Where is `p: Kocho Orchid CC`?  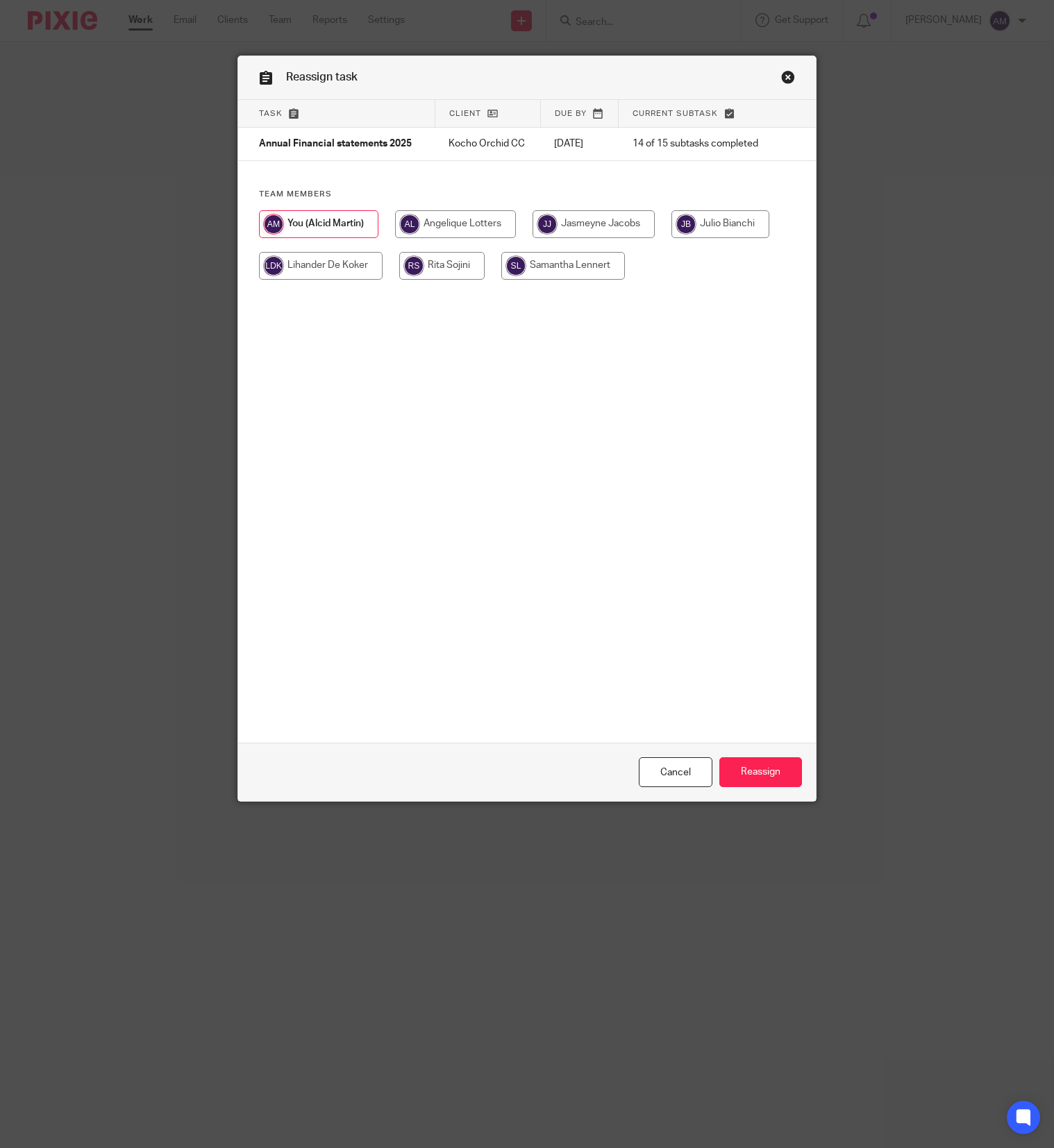
p: Kocho Orchid CC is located at coordinates (487, 144).